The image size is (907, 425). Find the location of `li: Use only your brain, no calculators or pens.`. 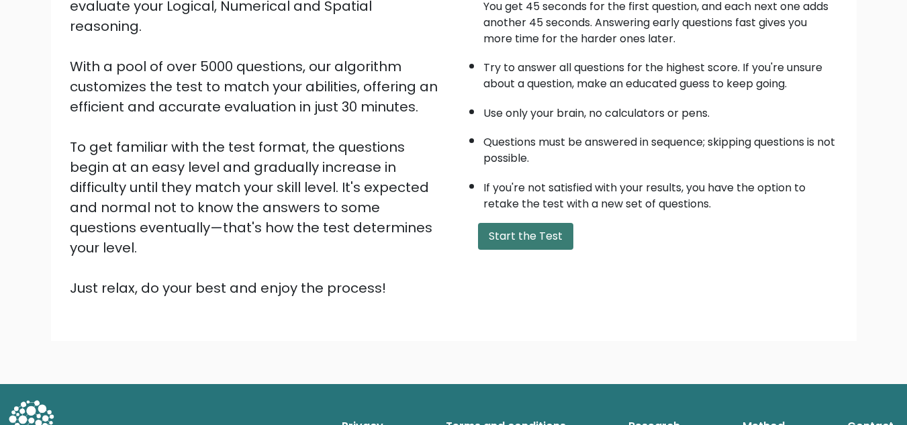

li: Use only your brain, no calculators or pens. is located at coordinates (661, 110).